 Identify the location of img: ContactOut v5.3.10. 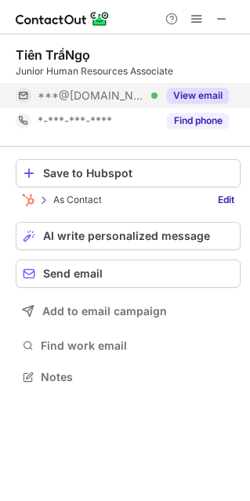
(63, 19).